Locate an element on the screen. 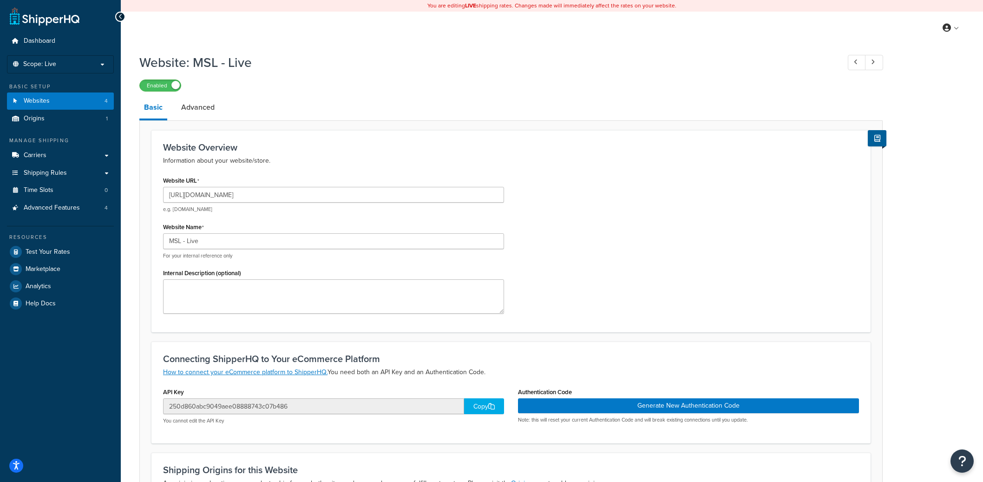  a: Next Record is located at coordinates (874, 62).